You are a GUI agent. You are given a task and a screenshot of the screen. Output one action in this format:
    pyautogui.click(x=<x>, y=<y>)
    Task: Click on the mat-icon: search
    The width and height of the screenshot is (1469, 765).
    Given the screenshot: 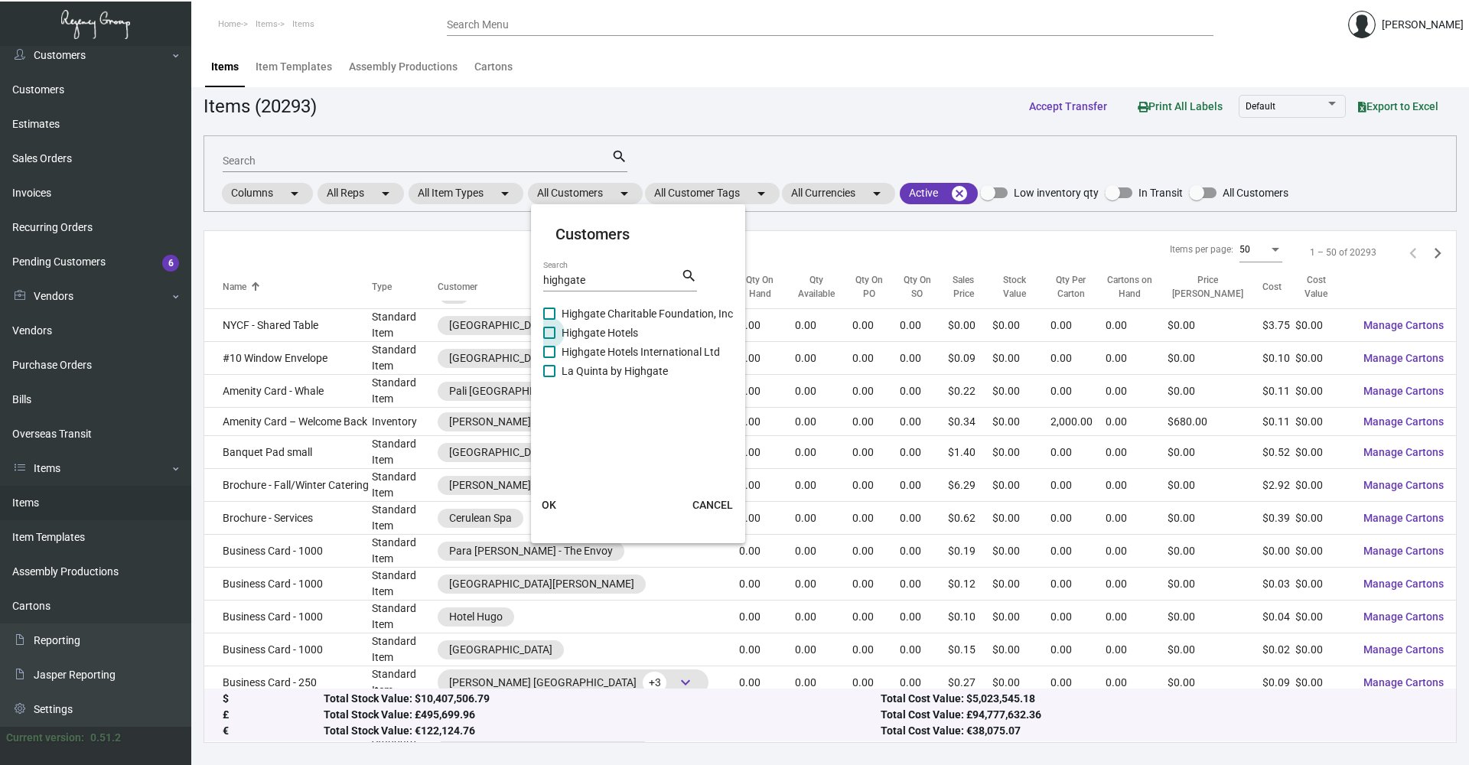 What is the action you would take?
    pyautogui.click(x=689, y=276)
    